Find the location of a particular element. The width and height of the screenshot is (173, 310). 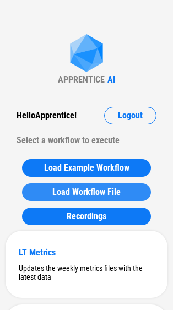

span: Load Workflow File is located at coordinates (86, 192).